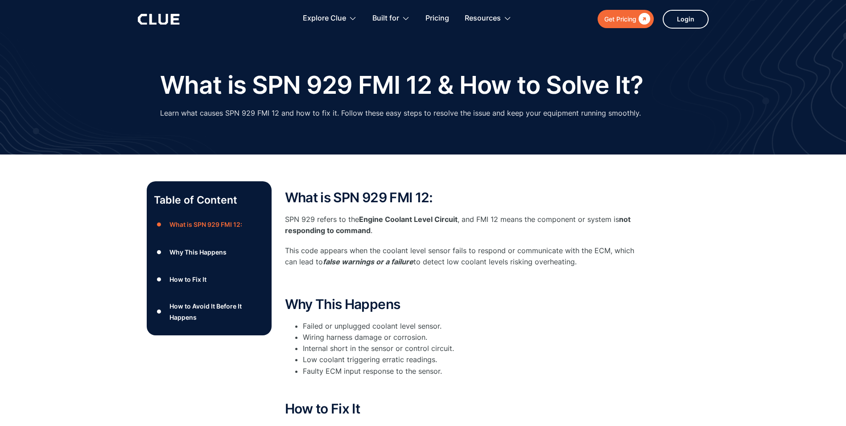 The height and width of the screenshot is (426, 846). What do you see at coordinates (464, 197) in the screenshot?
I see `h2: What is SPN 929 FMI 12:` at bounding box center [464, 197].